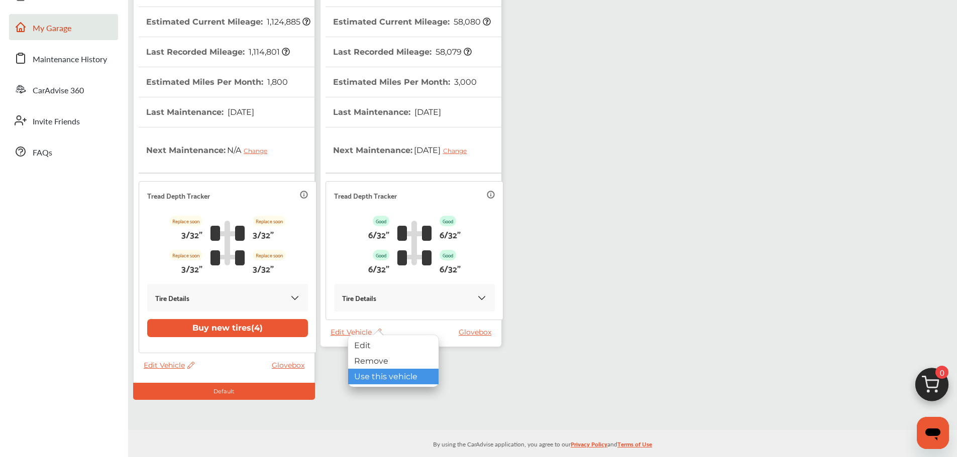  What do you see at coordinates (393, 361) in the screenshot?
I see `div: Remove` at bounding box center [393, 361].